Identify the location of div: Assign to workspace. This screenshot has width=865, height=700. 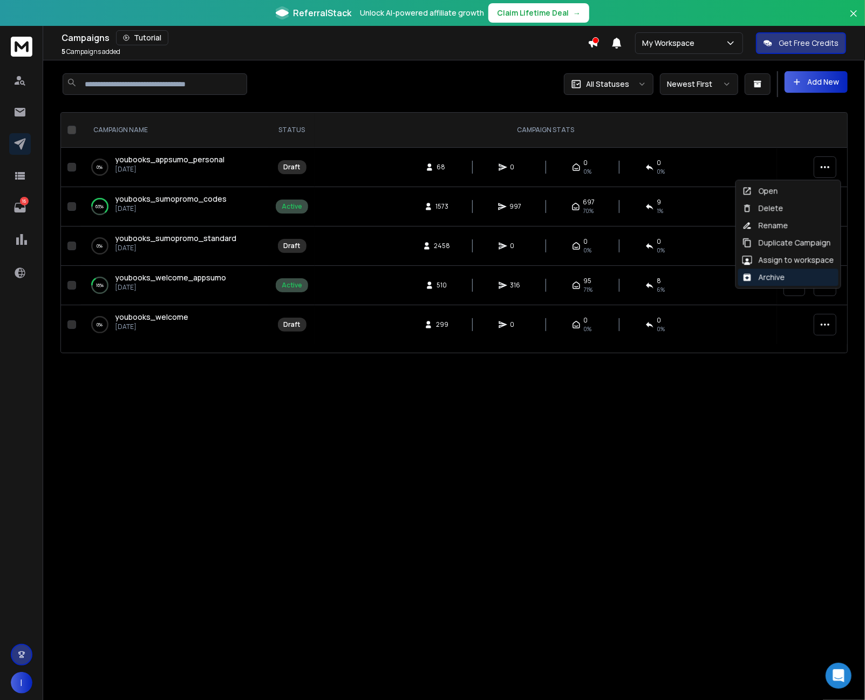
(788, 260).